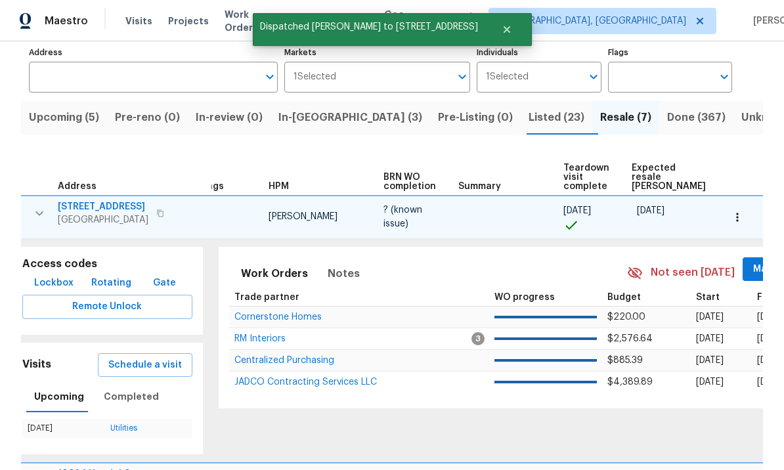  I want to click on span: Projects, so click(188, 21).